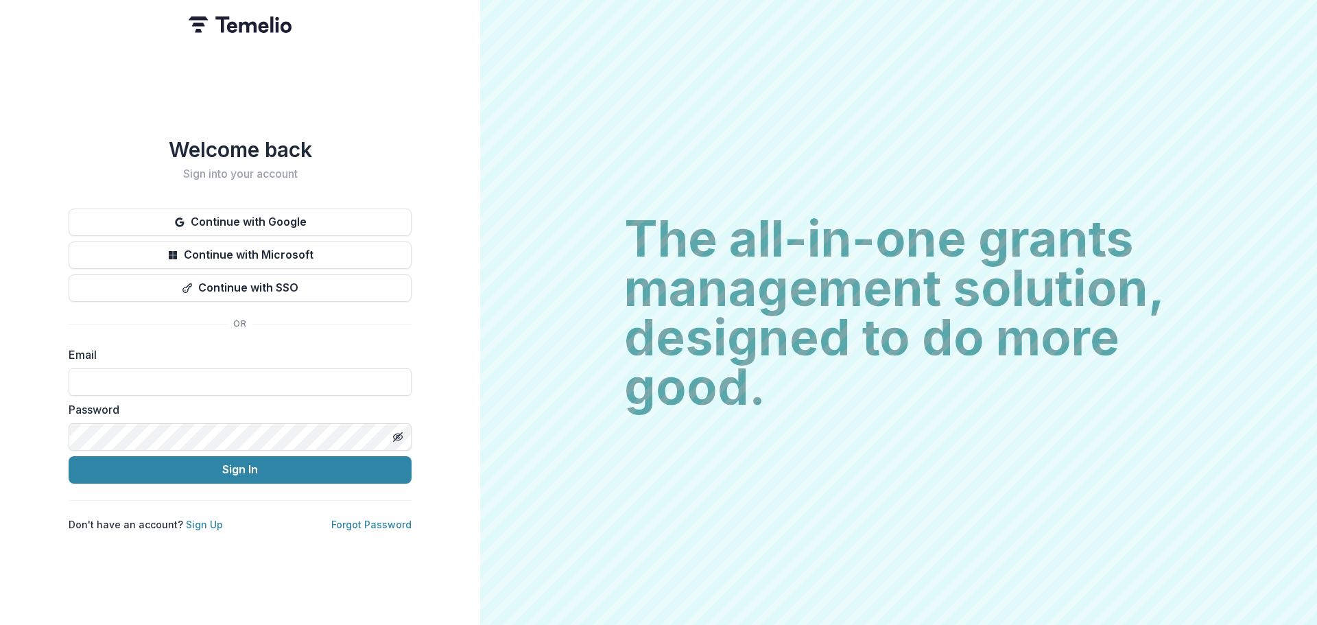  Describe the element at coordinates (236, 409) in the screenshot. I see `label: Password` at that location.